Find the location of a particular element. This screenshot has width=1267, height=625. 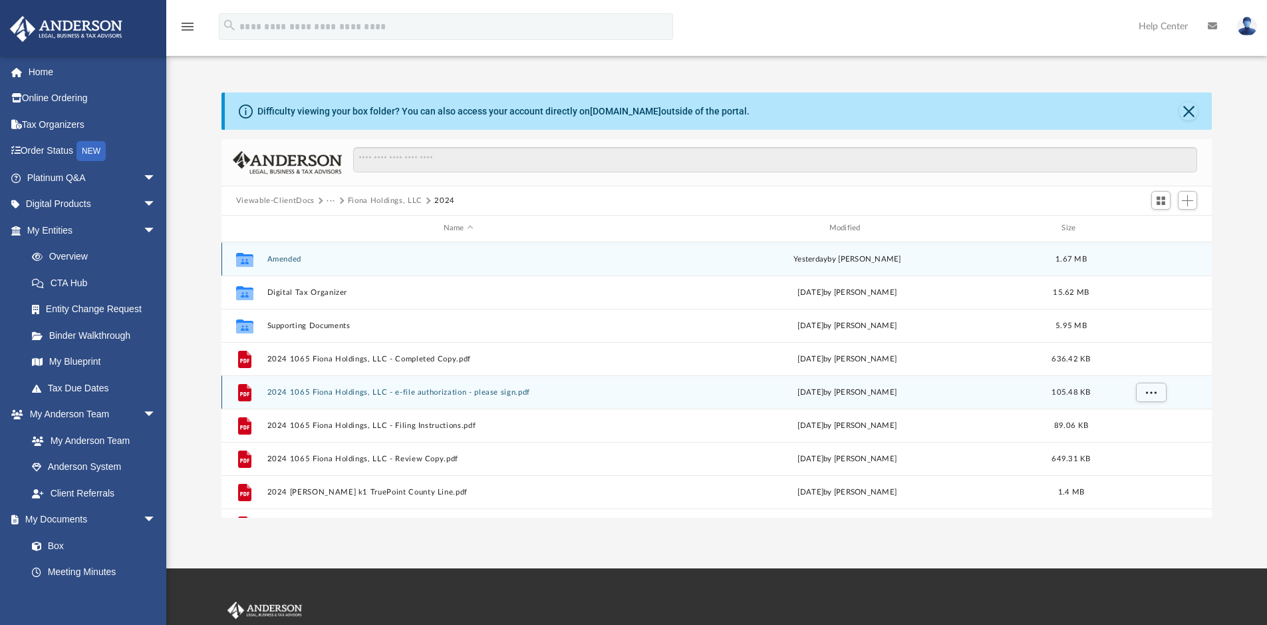

img: User Pic is located at coordinates (1247, 26).